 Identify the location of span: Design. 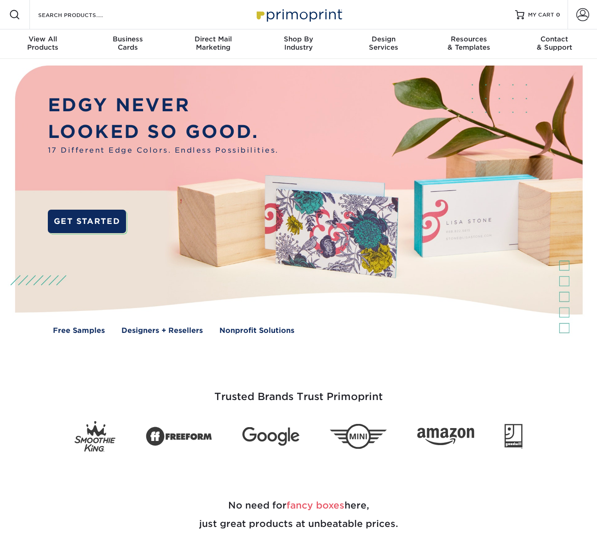
(383, 39).